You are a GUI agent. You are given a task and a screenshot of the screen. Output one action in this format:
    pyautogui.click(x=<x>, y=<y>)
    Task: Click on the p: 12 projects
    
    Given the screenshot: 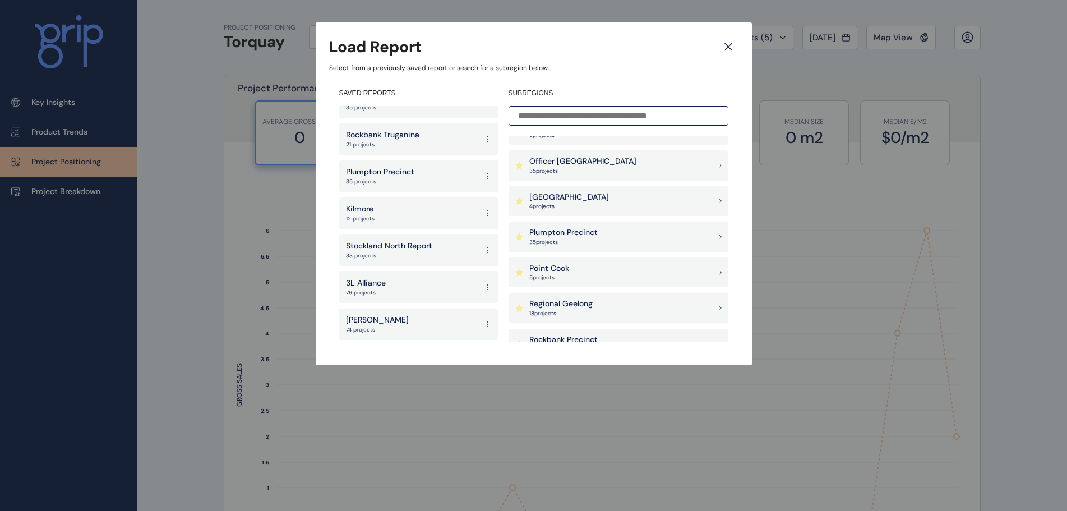 What is the action you would take?
    pyautogui.click(x=360, y=219)
    